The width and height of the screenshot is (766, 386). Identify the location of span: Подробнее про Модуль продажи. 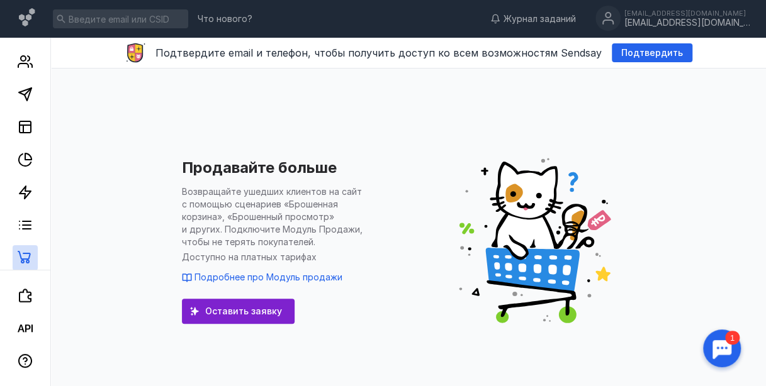
(268, 277).